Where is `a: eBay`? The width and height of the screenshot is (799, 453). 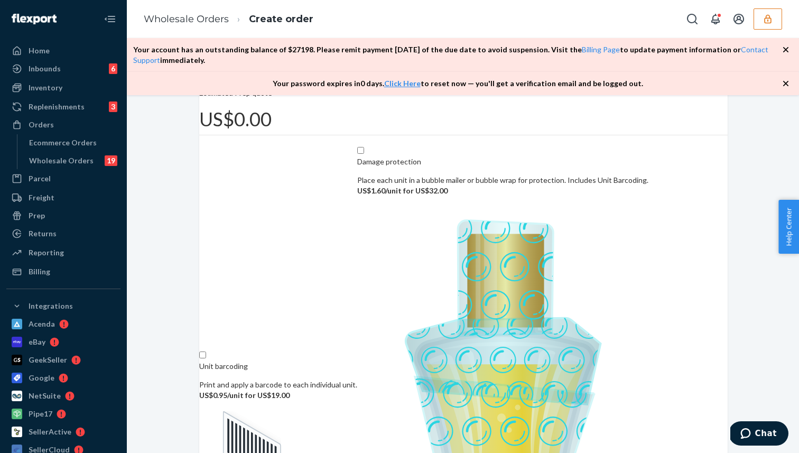
a: eBay is located at coordinates (63, 342).